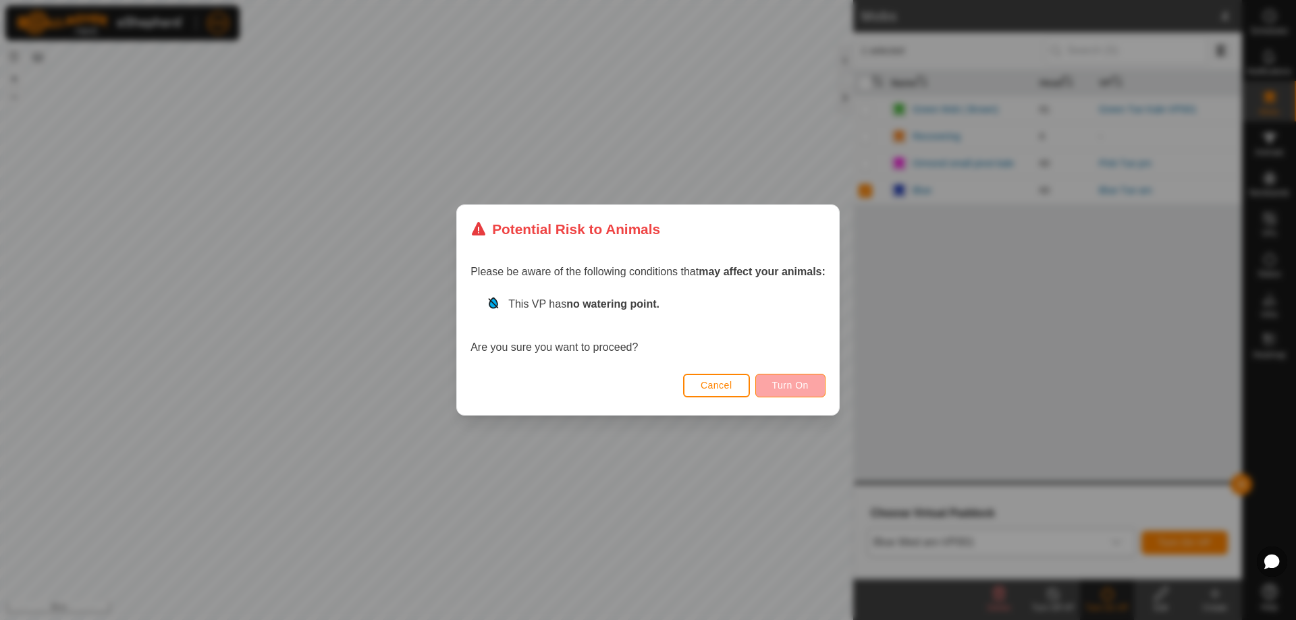 This screenshot has width=1296, height=620. I want to click on strong: may affect your animals:, so click(762, 271).